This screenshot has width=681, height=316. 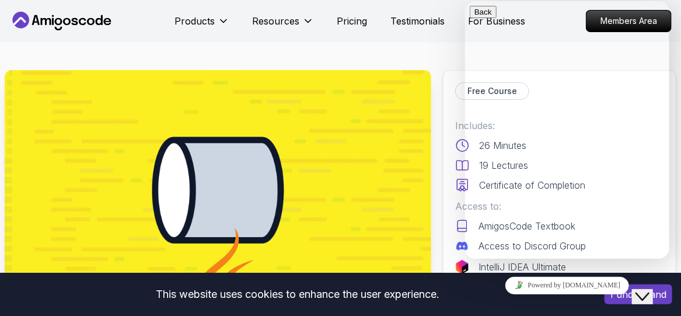 I want to click on p: Pricing, so click(x=352, y=21).